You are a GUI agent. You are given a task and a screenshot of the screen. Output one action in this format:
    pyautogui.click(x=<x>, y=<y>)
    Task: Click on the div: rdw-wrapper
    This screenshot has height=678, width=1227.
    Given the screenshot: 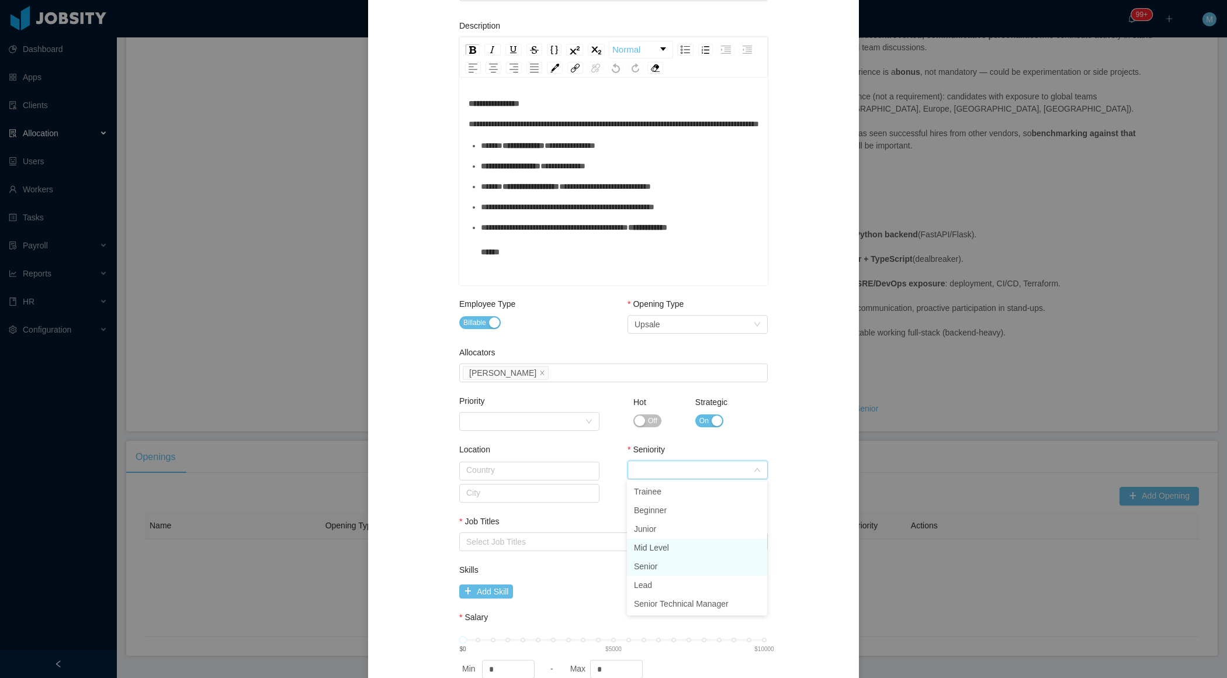 What is the action you would take?
    pyautogui.click(x=614, y=161)
    